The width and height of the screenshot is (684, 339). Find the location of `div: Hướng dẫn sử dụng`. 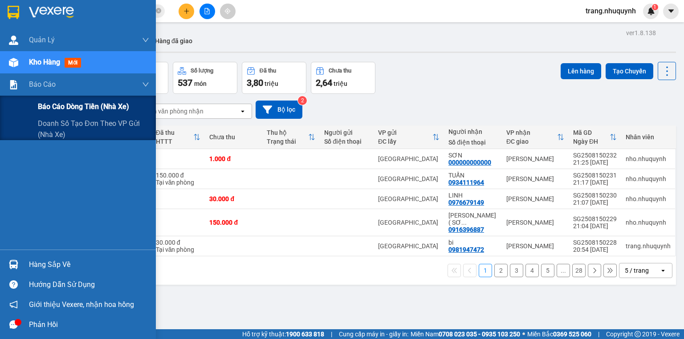

div: Hướng dẫn sử dụng is located at coordinates (89, 285).